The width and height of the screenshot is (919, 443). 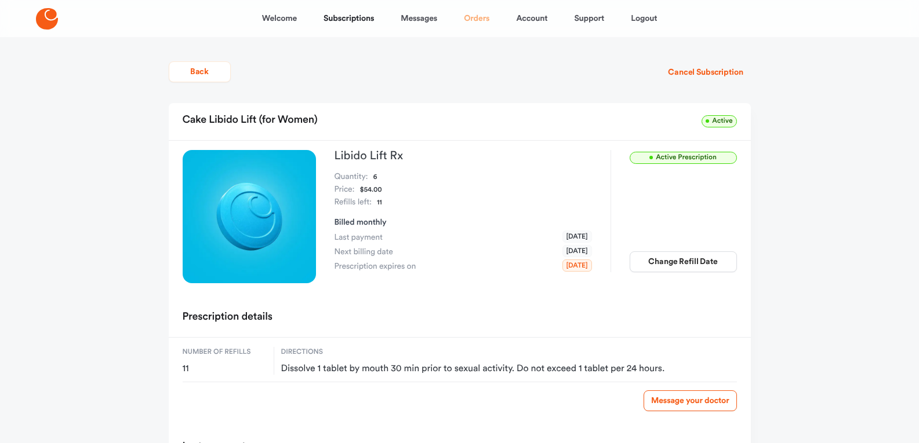 What do you see at coordinates (199, 72) in the screenshot?
I see `button: Back` at bounding box center [199, 72].